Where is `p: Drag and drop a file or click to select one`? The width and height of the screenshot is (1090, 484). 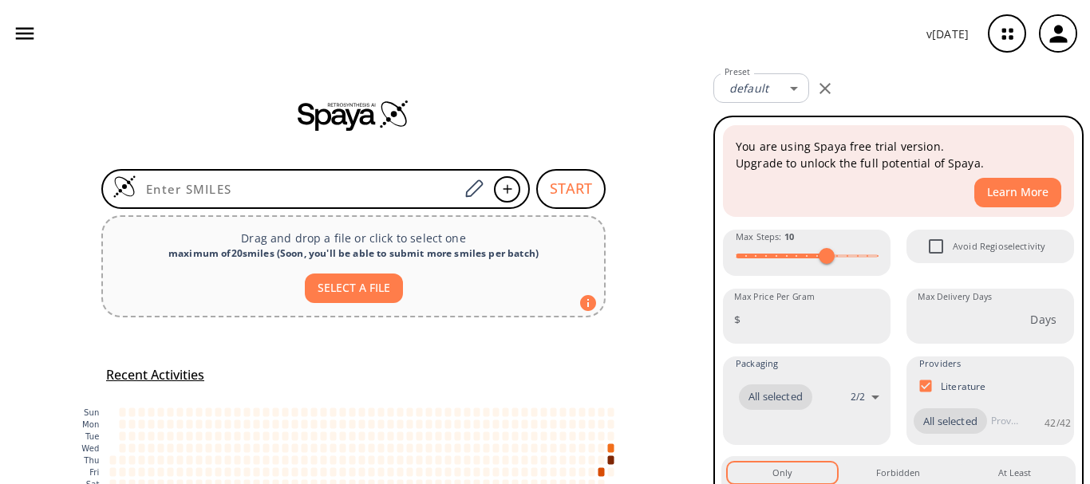 p: Drag and drop a file or click to select one is located at coordinates (353, 238).